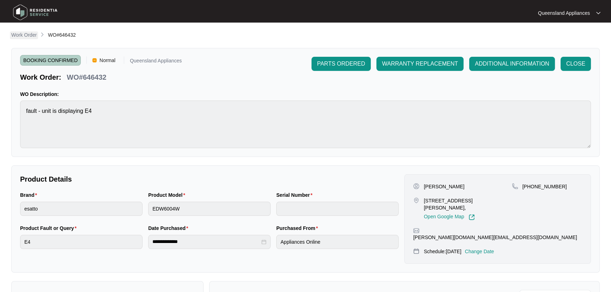 The image size is (611, 292). What do you see at coordinates (24, 35) in the screenshot?
I see `a: Work Order` at bounding box center [24, 35].